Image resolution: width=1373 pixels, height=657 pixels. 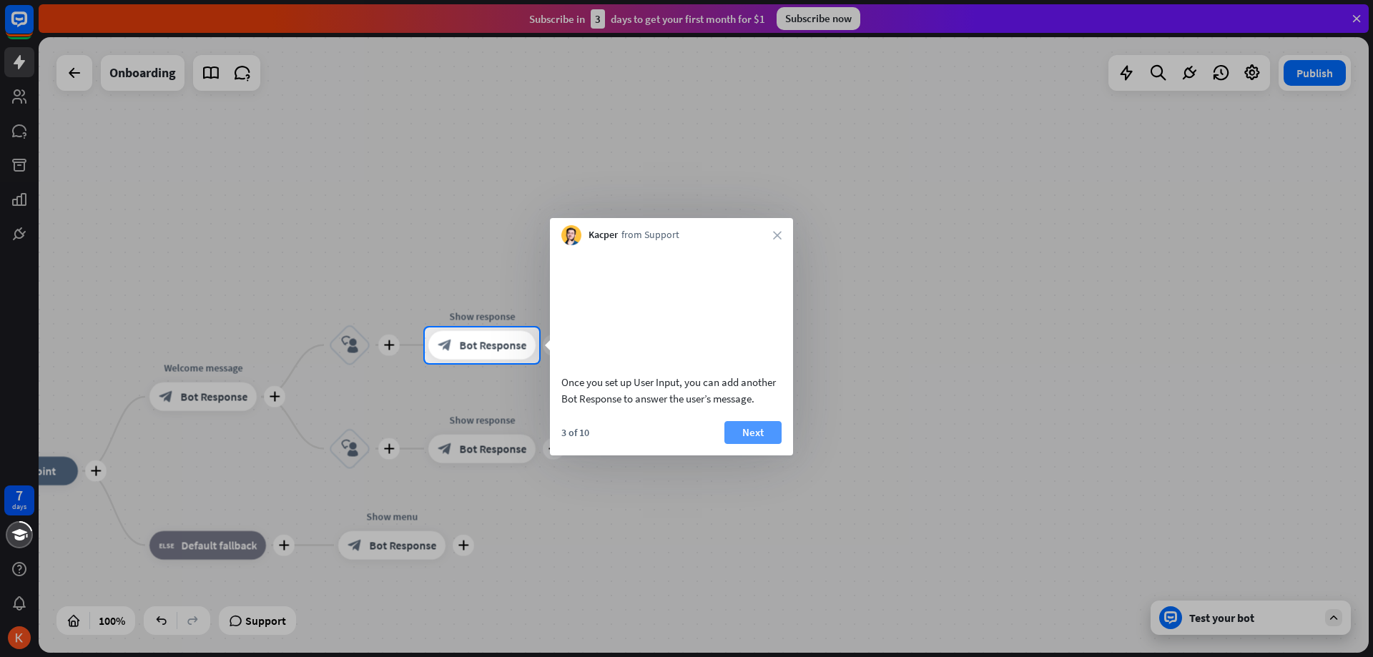 I want to click on span: from Support, so click(x=650, y=235).